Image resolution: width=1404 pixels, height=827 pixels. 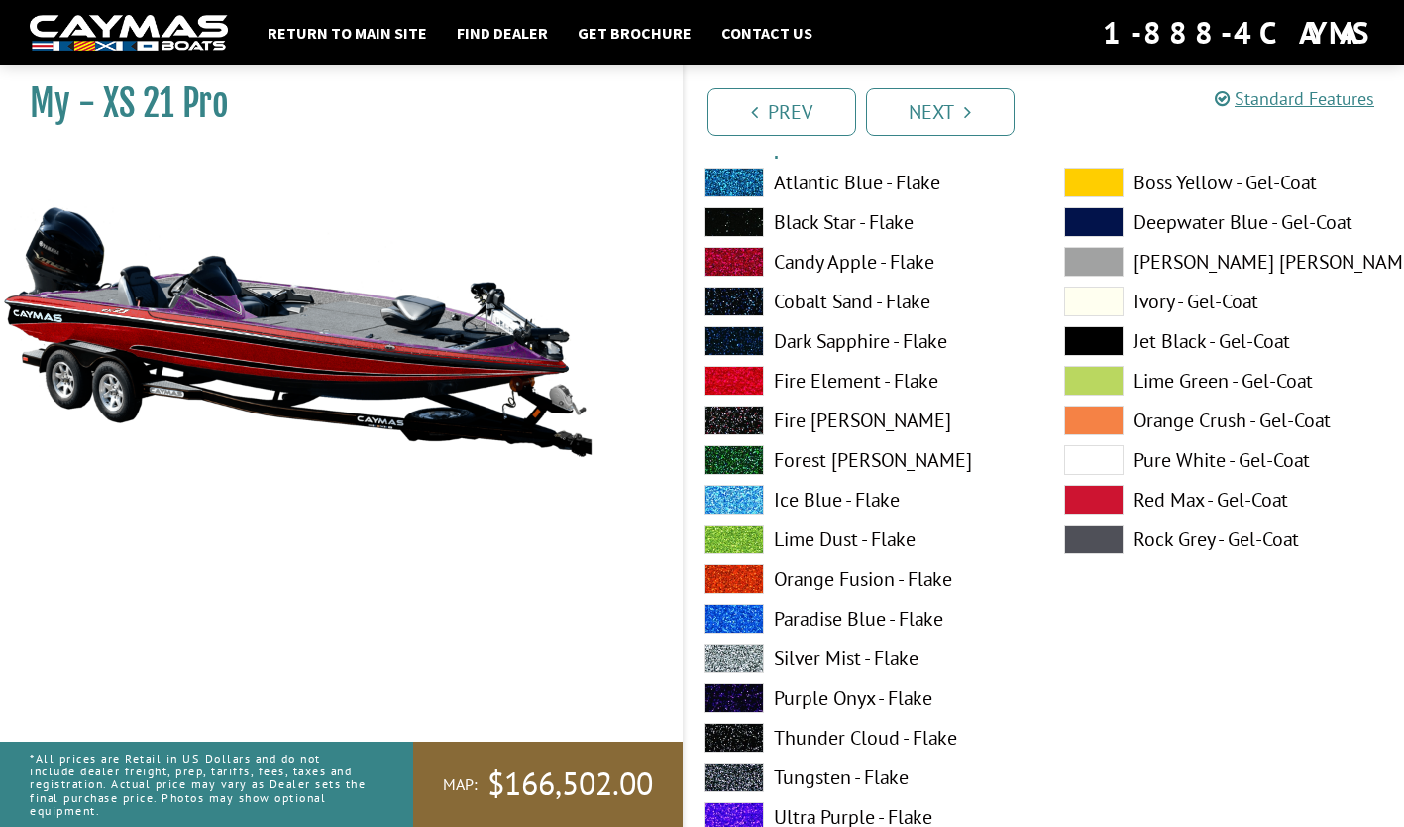 I want to click on a: Prev, so click(x=782, y=112).